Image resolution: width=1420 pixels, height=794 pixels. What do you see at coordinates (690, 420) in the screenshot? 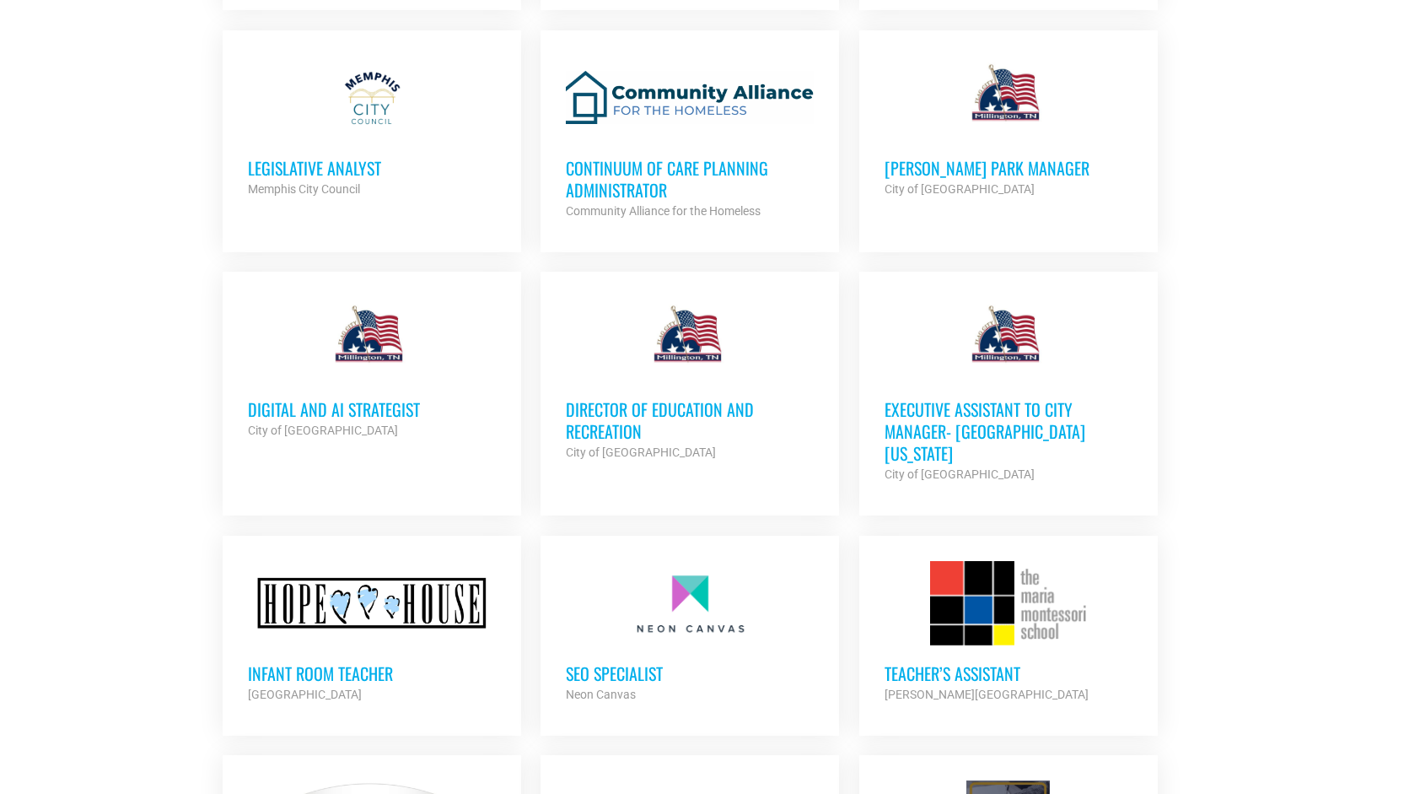
I see `h3: Director of Education and Recreation` at bounding box center [690, 420].